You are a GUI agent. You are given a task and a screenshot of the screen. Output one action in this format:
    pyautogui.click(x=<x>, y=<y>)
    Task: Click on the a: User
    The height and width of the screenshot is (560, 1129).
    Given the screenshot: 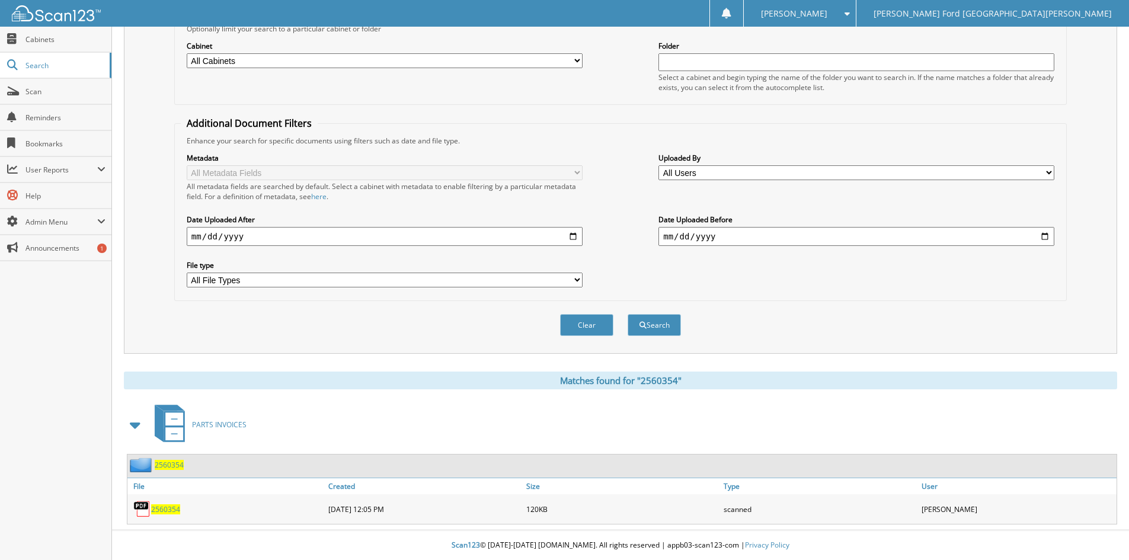 What is the action you would take?
    pyautogui.click(x=1018, y=486)
    